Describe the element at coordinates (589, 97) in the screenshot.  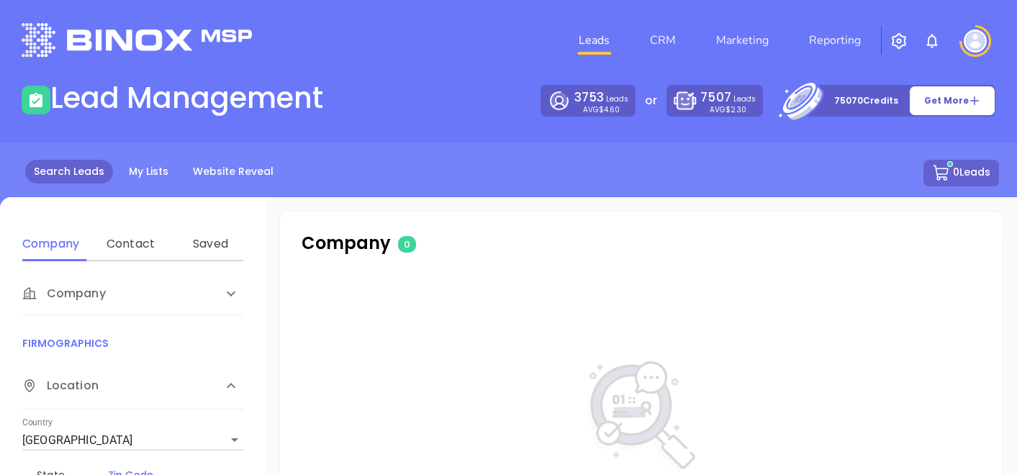
I see `span: 3753` at that location.